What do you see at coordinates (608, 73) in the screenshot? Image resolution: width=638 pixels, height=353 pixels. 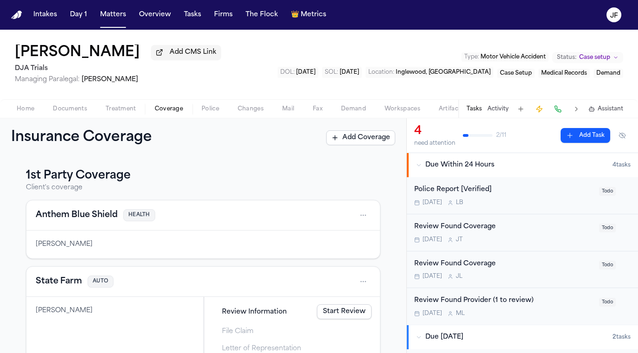 I see `button: Edit service: Demand` at bounding box center [608, 73].